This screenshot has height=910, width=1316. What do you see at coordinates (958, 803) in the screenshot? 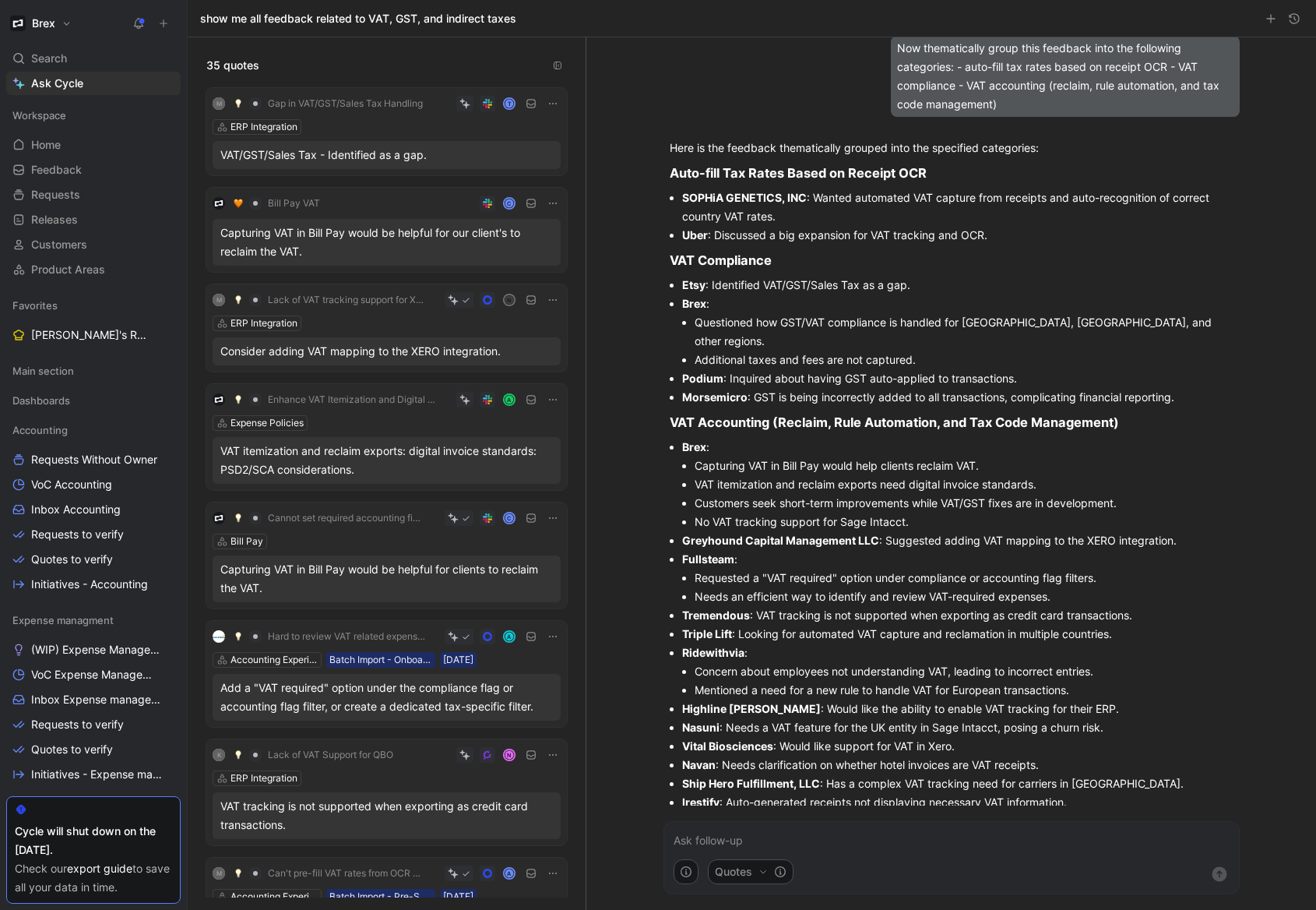
I see `li: : Auto-generated receipts not displaying necessary VAT information.` at bounding box center [958, 803].